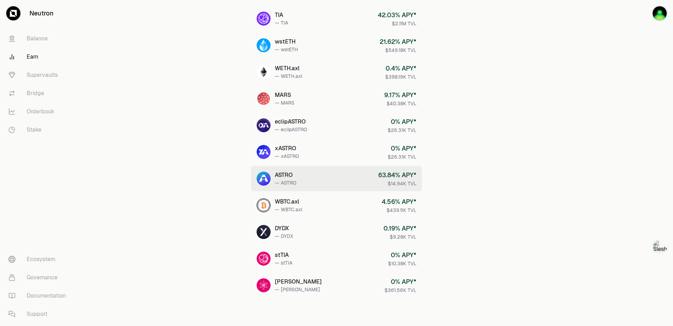 Image resolution: width=673 pixels, height=326 pixels. What do you see at coordinates (286, 175) in the screenshot?
I see `div: ASTRO` at bounding box center [286, 175].